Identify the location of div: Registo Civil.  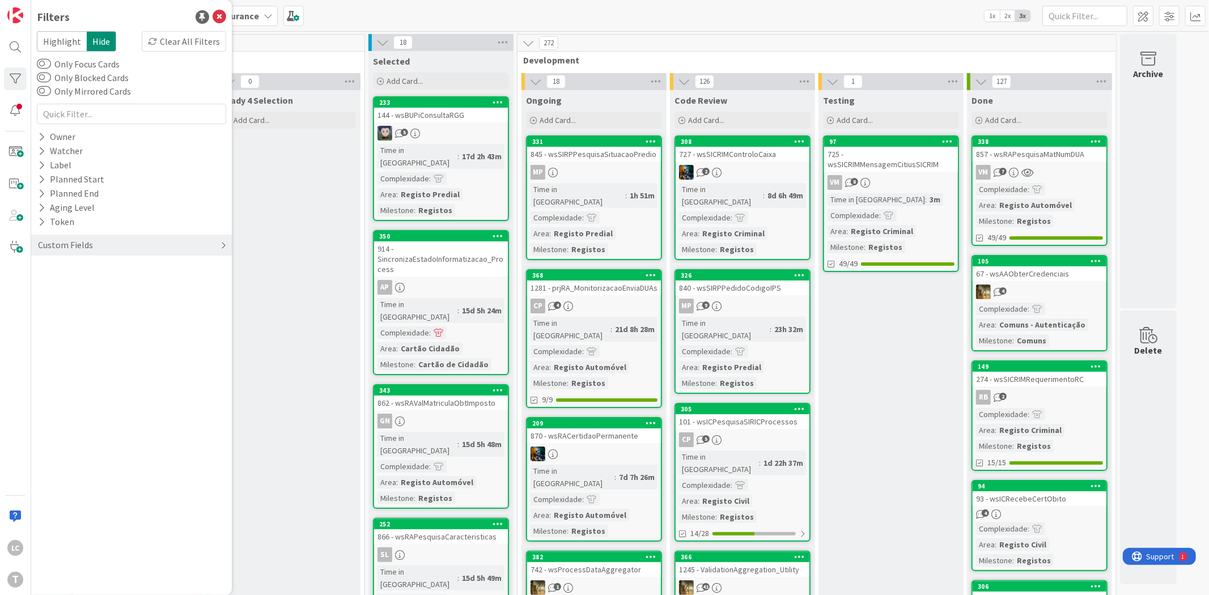
(725, 501).